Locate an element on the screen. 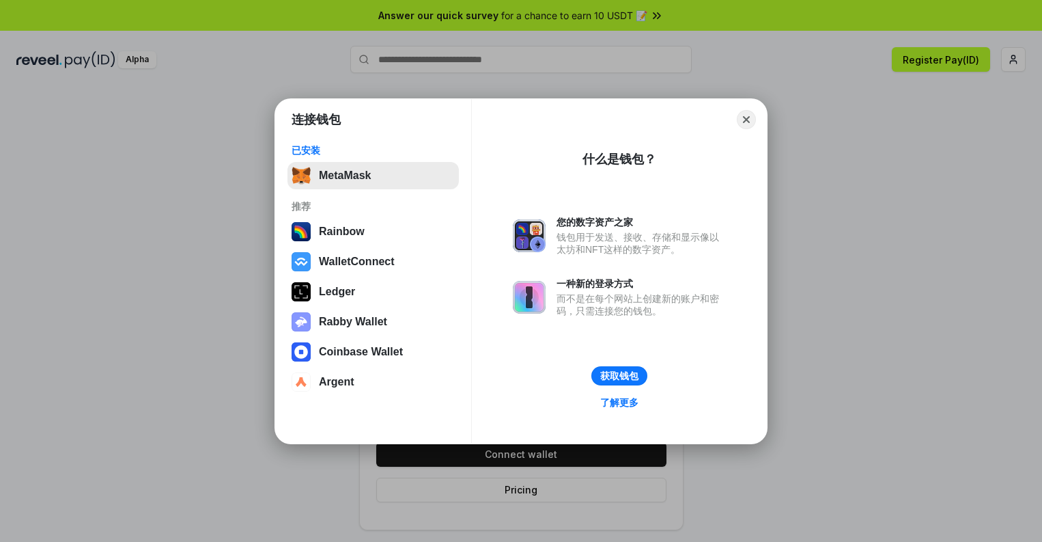 This screenshot has height=542, width=1042. div: 什么是钱包？ is located at coordinates (619, 159).